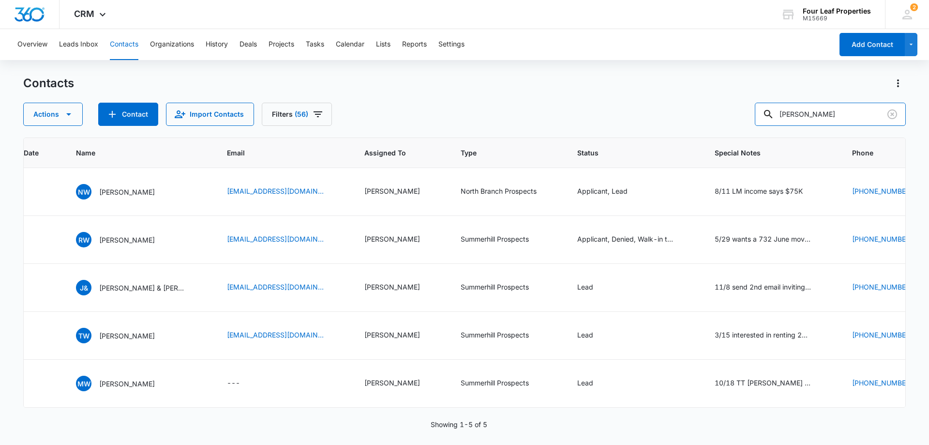 The image size is (929, 445). I want to click on span: TW, so click(84, 335).